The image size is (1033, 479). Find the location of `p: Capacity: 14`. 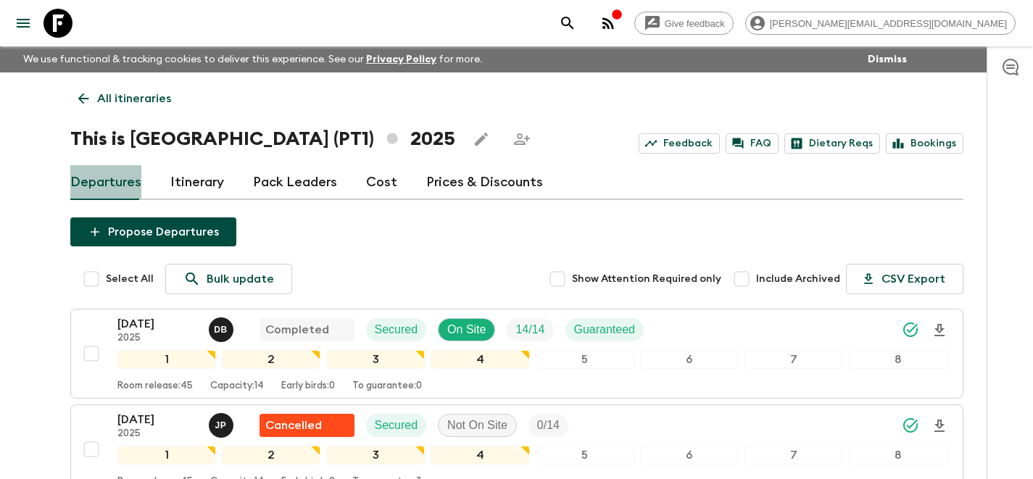

p: Capacity: 14 is located at coordinates (237, 386).